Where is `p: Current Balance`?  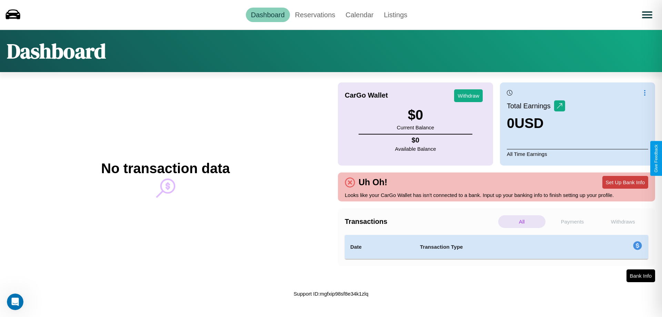 p: Current Balance is located at coordinates (416, 127).